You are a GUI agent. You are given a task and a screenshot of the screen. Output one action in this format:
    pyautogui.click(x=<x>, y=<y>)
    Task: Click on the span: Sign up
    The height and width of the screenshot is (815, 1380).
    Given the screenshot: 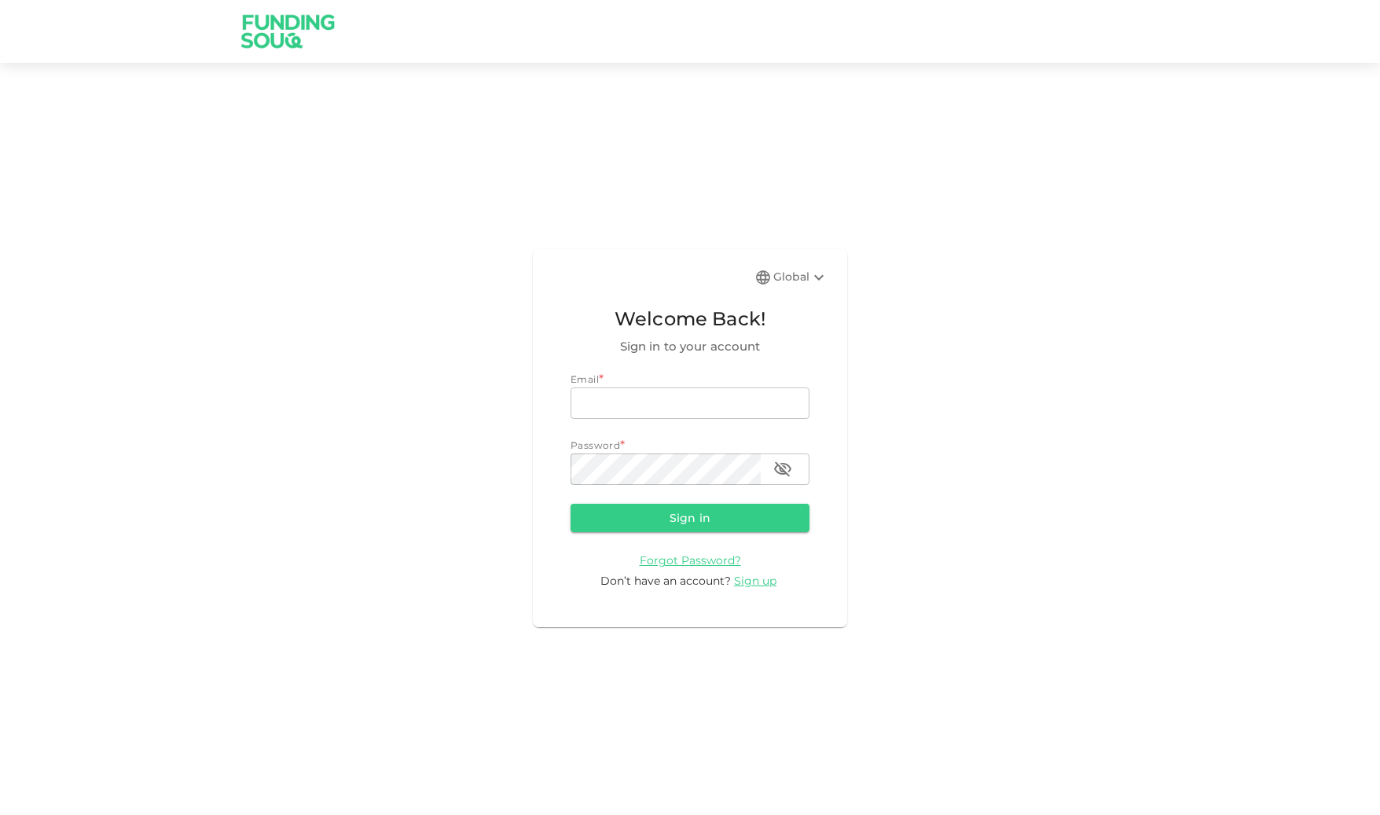 What is the action you would take?
    pyautogui.click(x=755, y=581)
    